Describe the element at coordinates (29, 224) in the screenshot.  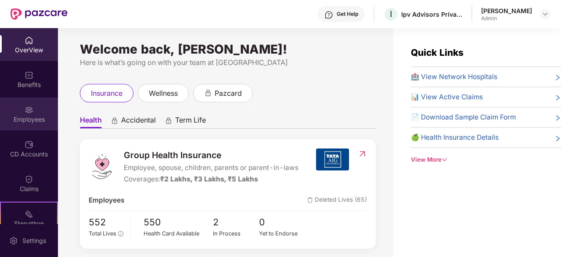
I see `div: Stepathon` at that location.